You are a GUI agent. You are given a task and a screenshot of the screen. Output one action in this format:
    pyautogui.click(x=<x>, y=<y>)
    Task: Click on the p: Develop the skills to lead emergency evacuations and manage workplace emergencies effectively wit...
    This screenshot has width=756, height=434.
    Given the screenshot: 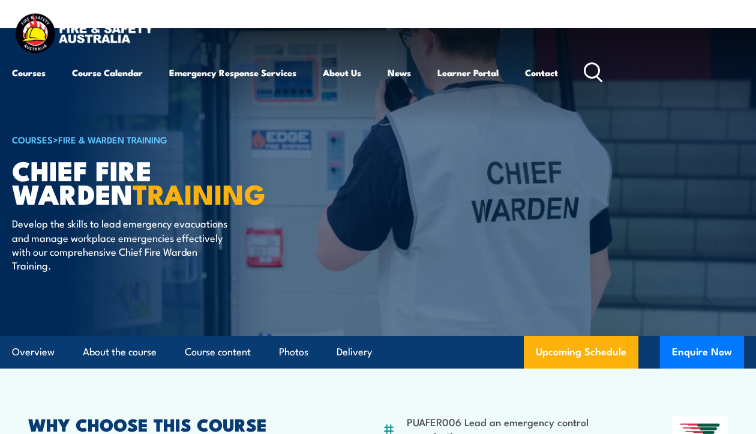 What is the action you would take?
    pyautogui.click(x=121, y=244)
    